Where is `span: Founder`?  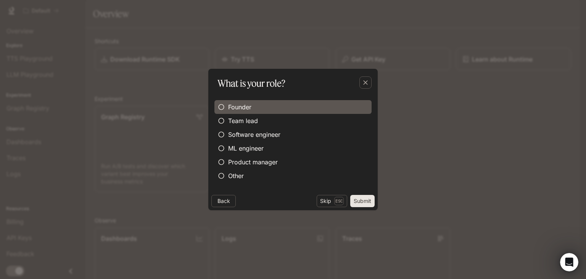 span: Founder is located at coordinates (240, 107).